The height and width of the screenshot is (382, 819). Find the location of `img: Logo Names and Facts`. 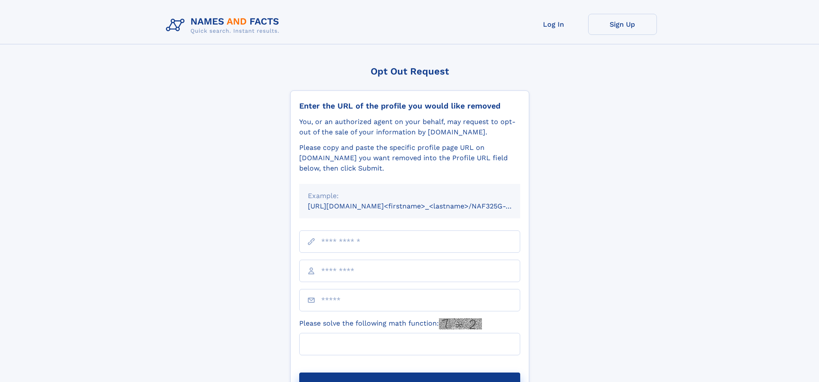

img: Logo Names and Facts is located at coordinates (225, 25).